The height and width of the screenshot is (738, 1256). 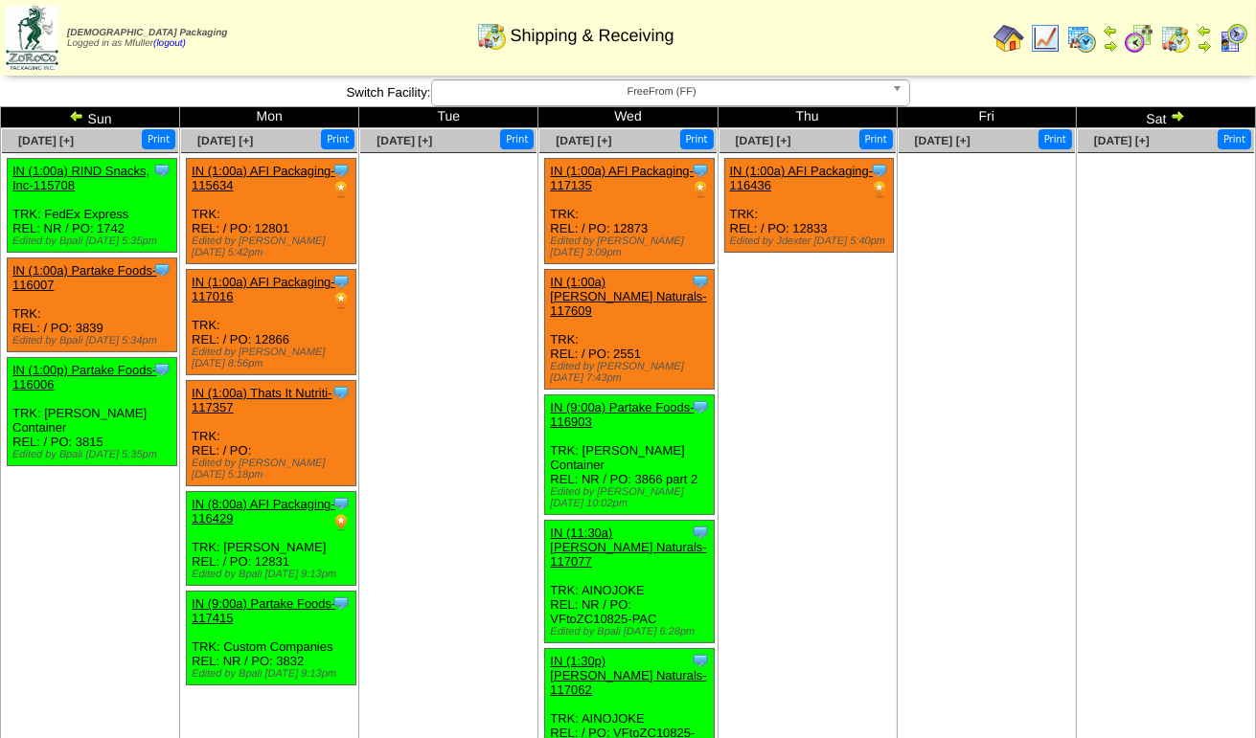 I want to click on td: Tue, so click(x=448, y=118).